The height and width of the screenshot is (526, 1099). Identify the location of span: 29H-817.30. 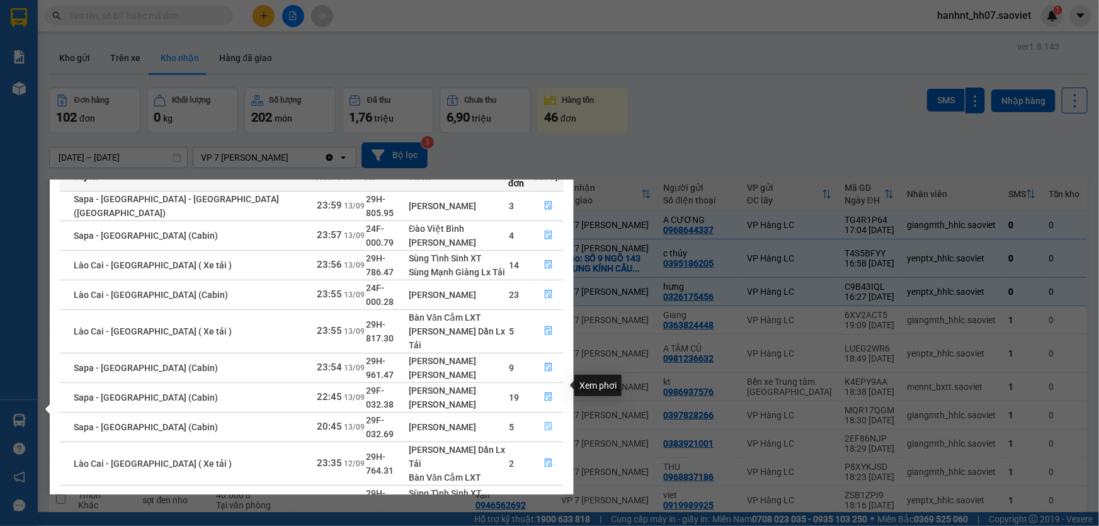
(380, 331).